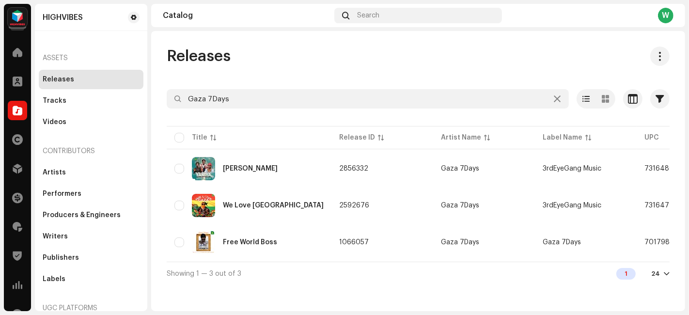 This screenshot has height=315, width=689. I want to click on div: Catalog, so click(246, 15).